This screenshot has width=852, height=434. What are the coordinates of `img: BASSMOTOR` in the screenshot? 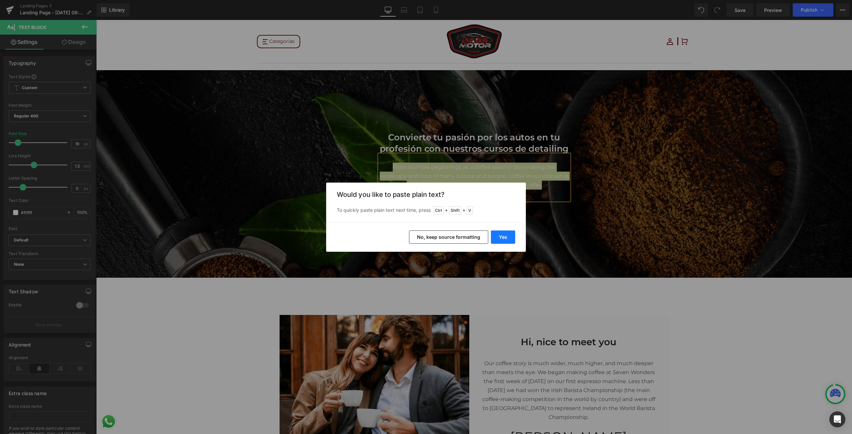 It's located at (378, 22).